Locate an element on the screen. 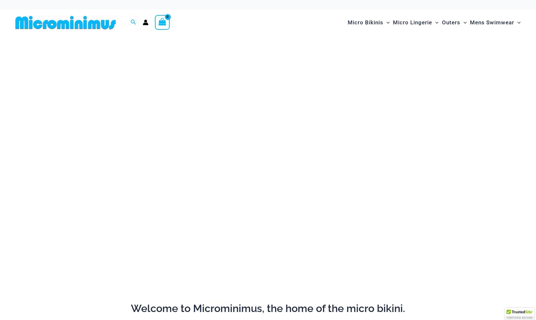 The image size is (536, 320). span: Mens Swimwear is located at coordinates (492, 22).